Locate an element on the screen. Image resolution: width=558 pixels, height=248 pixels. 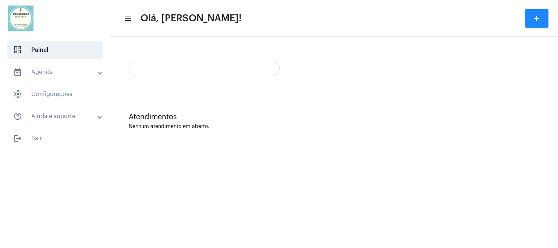
mat-expansion-panel-header: sidenav iconAgenda is located at coordinates (57, 72).